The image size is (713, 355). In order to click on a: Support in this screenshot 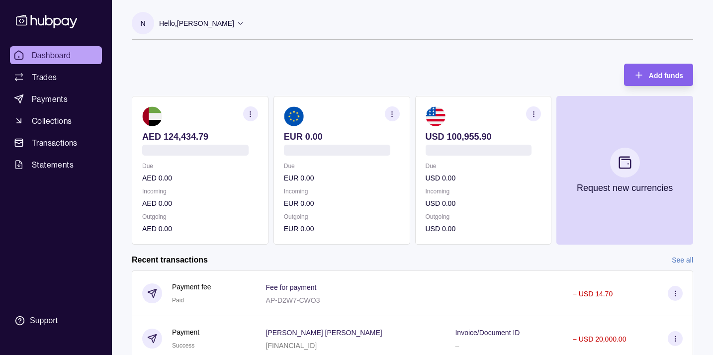, I will do `click(56, 321)`.